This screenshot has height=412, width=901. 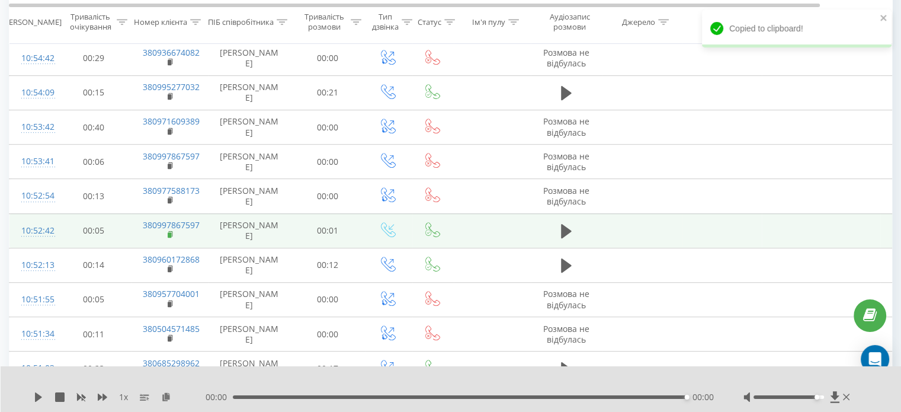 What do you see at coordinates (327, 230) in the screenshot?
I see `td: 00:01` at bounding box center [327, 230].